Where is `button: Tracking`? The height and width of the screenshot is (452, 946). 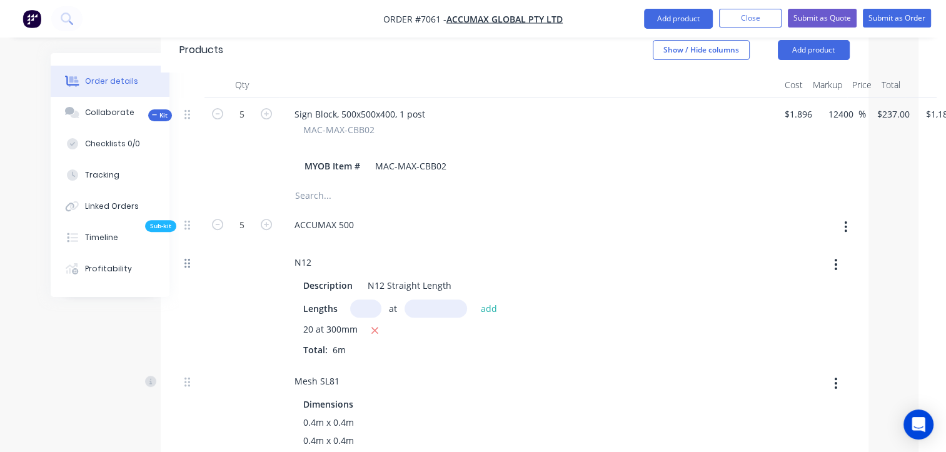 button: Tracking is located at coordinates (110, 175).